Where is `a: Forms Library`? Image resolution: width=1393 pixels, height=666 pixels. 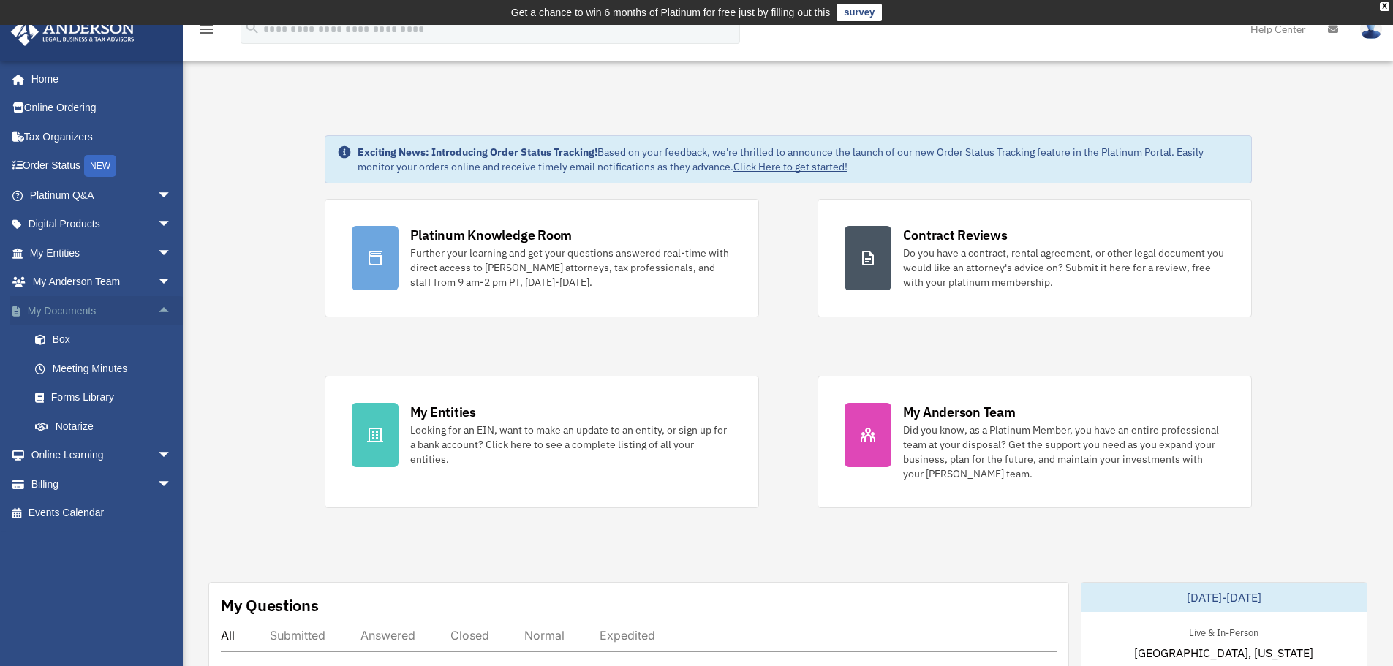 a: Forms Library is located at coordinates (107, 398).